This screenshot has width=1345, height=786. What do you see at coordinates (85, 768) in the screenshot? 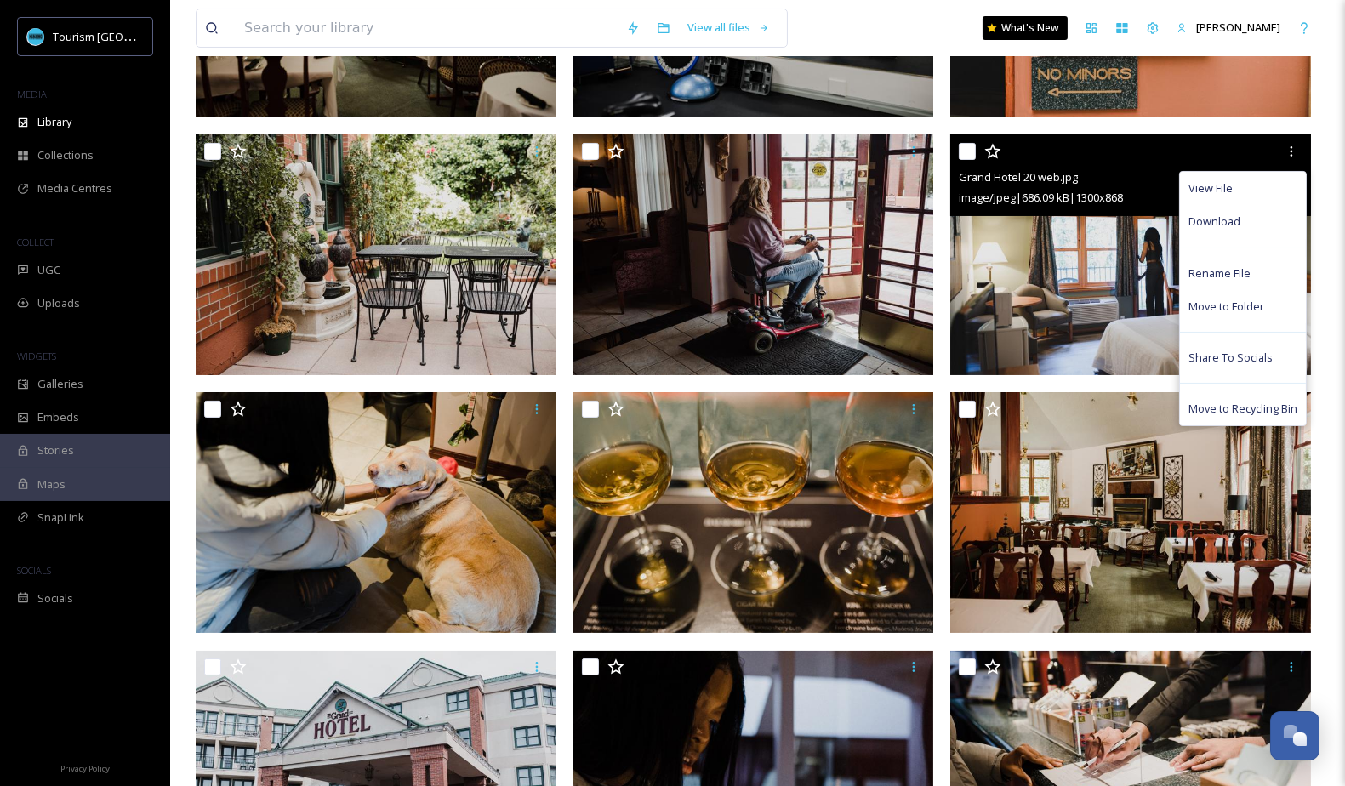
I see `span: Privacy Policy` at bounding box center [85, 768].